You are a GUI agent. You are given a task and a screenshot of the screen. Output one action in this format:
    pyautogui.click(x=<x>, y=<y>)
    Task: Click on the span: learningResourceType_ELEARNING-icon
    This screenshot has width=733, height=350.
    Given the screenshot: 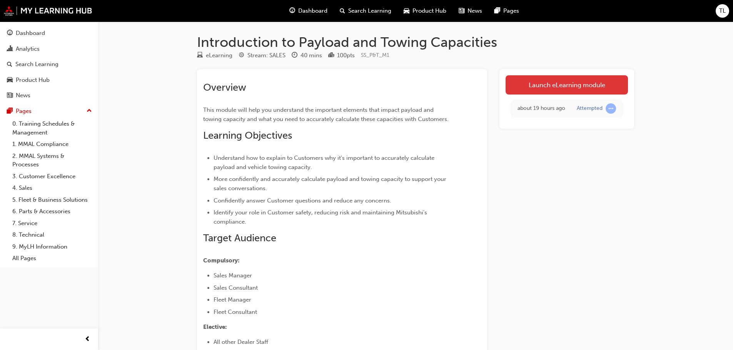 What is the action you would take?
    pyautogui.click(x=200, y=56)
    